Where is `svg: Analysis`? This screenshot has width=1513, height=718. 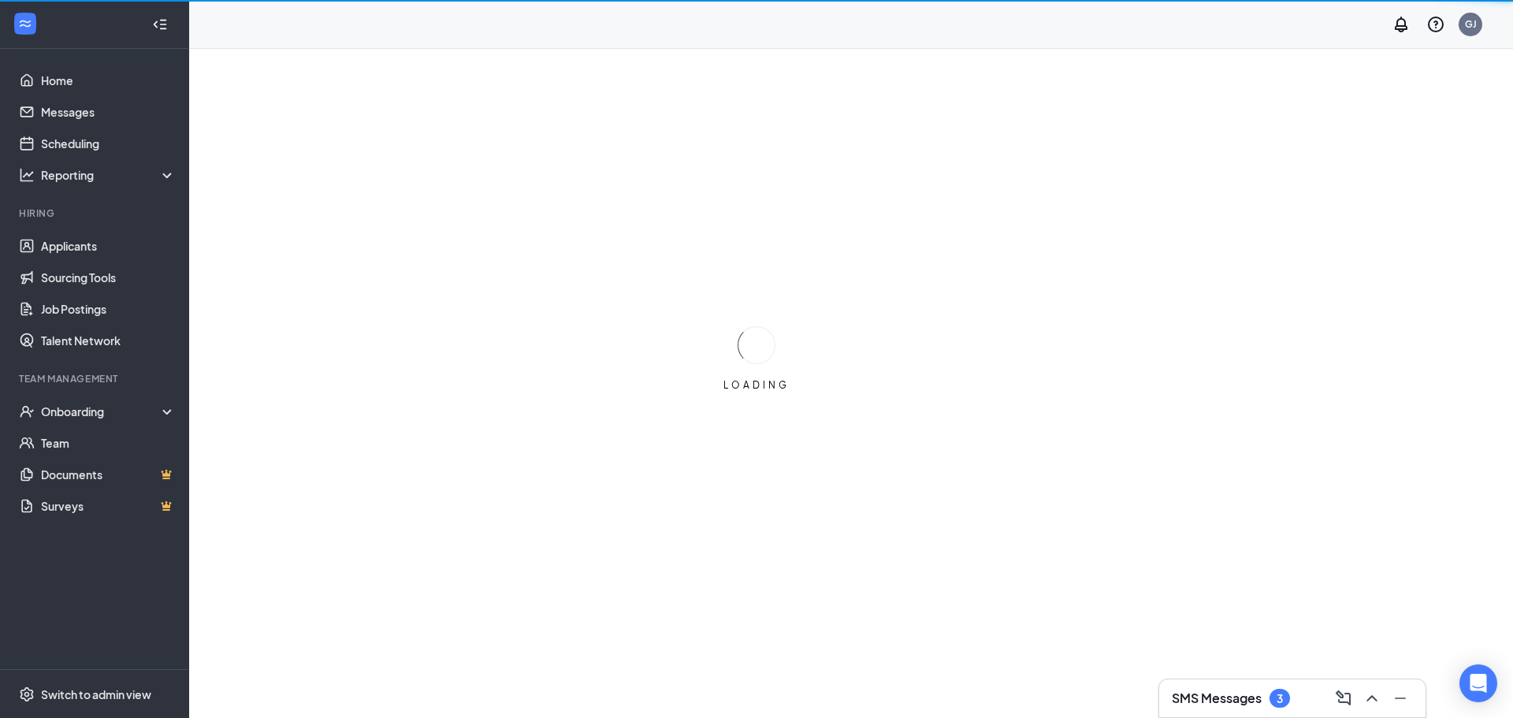 svg: Analysis is located at coordinates (27, 175).